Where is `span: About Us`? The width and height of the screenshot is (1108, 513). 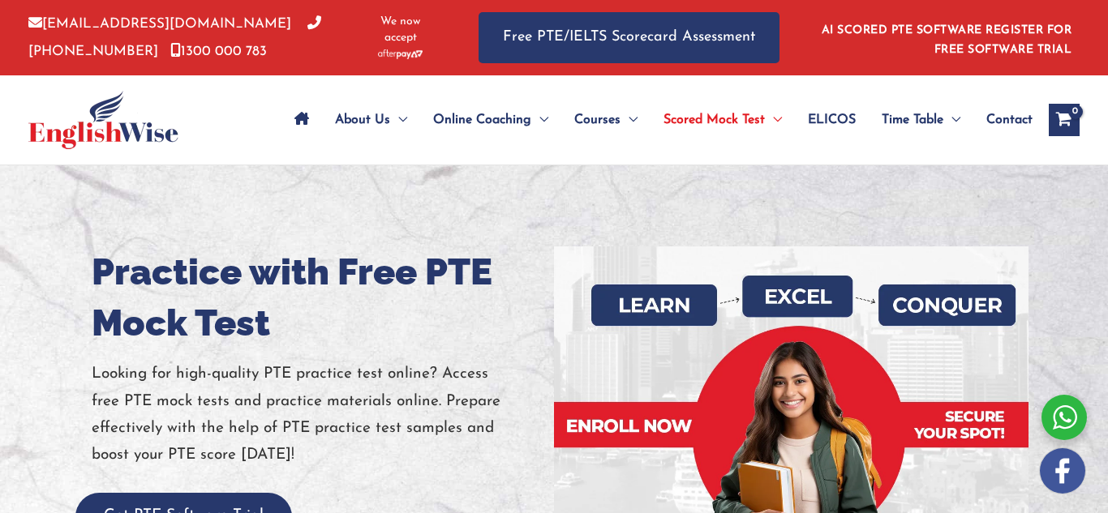 span: About Us is located at coordinates (363, 120).